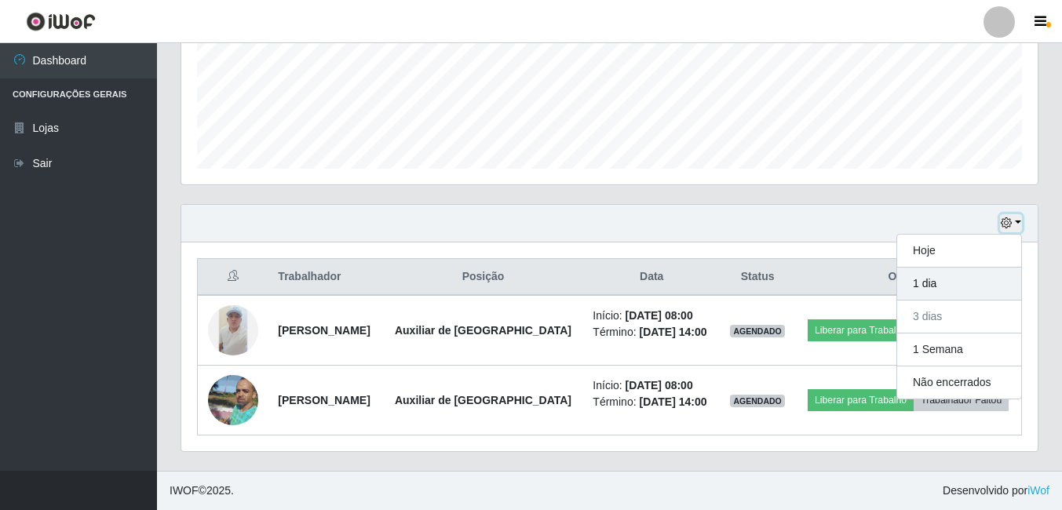 This screenshot has height=510, width=1062. Describe the element at coordinates (651, 277) in the screenshot. I see `th: Data` at that location.